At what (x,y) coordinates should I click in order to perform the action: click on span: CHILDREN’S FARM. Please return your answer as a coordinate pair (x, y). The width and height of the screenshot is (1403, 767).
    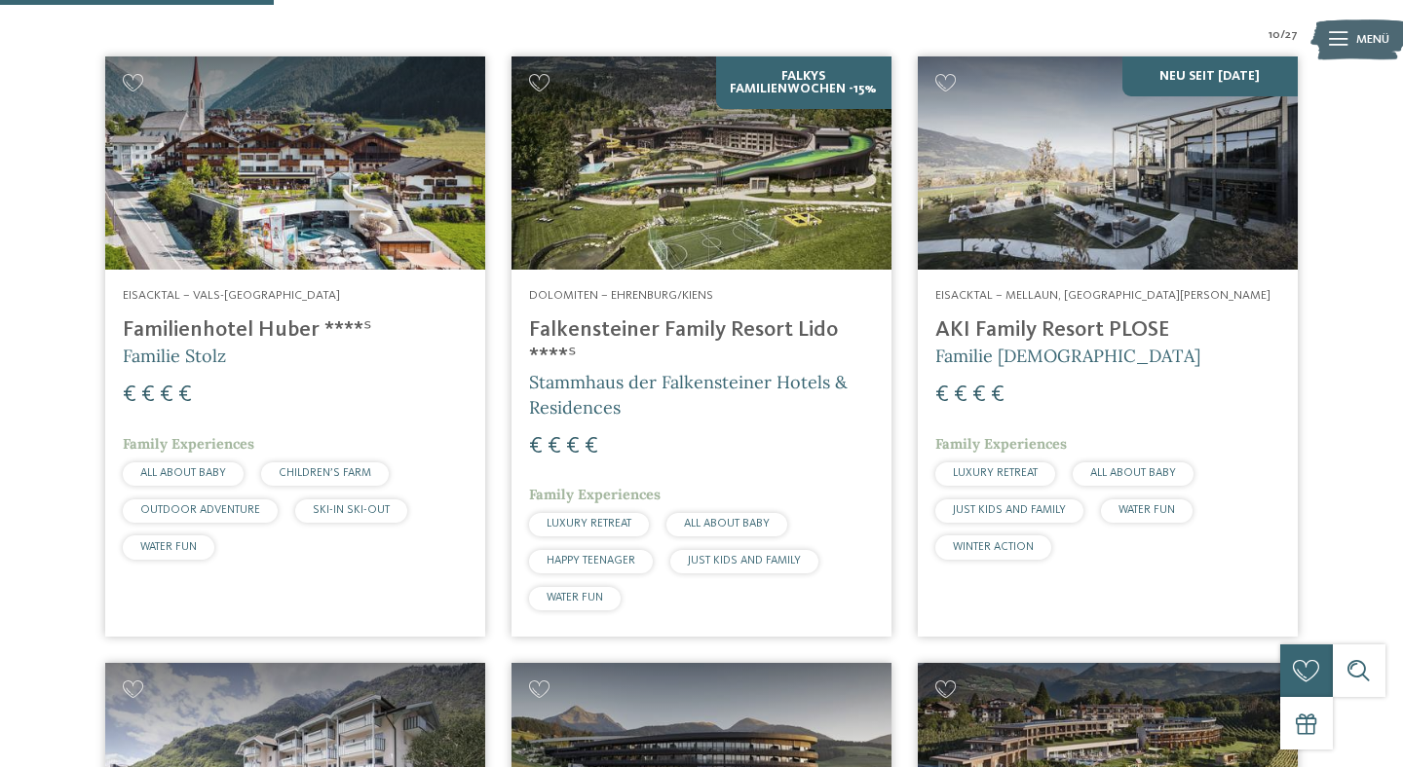
    Looking at the image, I should click on (324, 473).